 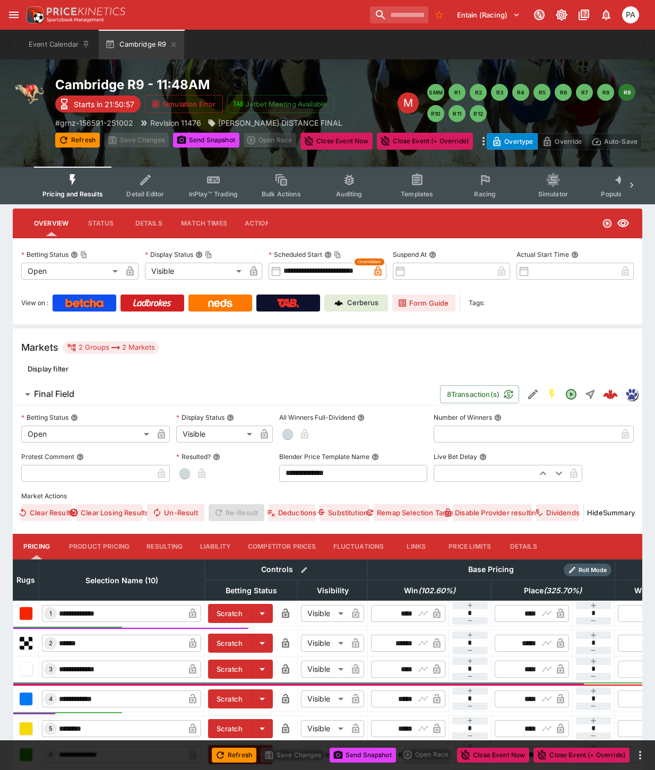 What do you see at coordinates (282, 547) in the screenshot?
I see `button: Competitor Prices` at bounding box center [282, 547].